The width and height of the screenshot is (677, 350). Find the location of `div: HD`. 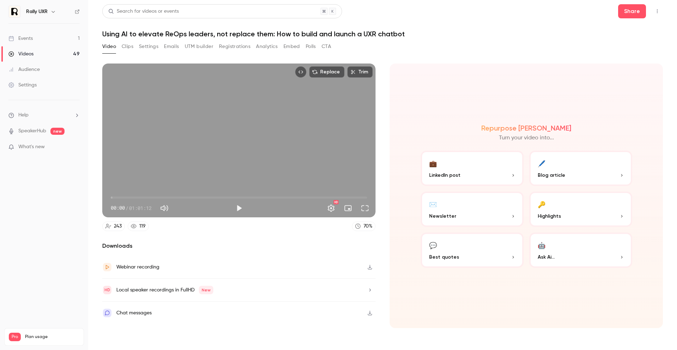

div: HD is located at coordinates (336, 202).